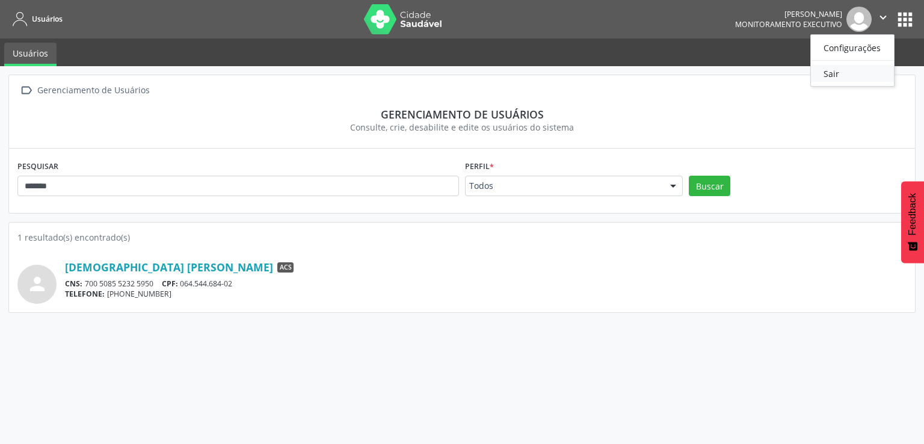 The width and height of the screenshot is (924, 444). I want to click on button: apps, so click(905, 19).